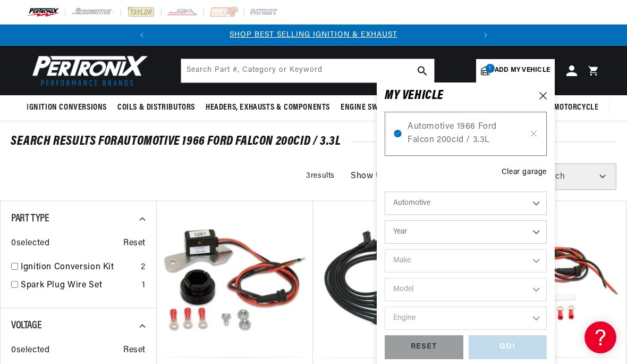  Describe the element at coordinates (143, 267) in the screenshot. I see `div: 2` at that location.